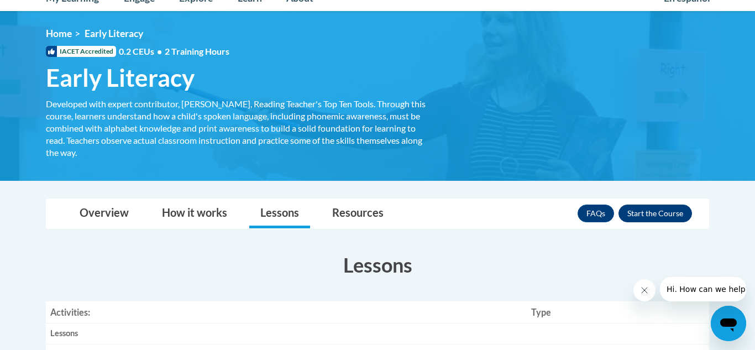  Describe the element at coordinates (174, 51) in the screenshot. I see `span: 0.2 CEUs` at that location.